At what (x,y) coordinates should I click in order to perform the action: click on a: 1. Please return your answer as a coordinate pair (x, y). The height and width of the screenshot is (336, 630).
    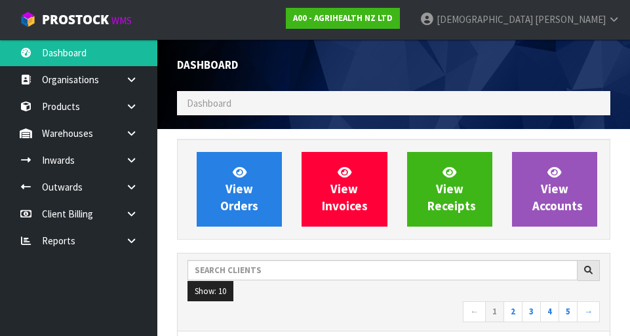
    Looking at the image, I should click on (494, 312).